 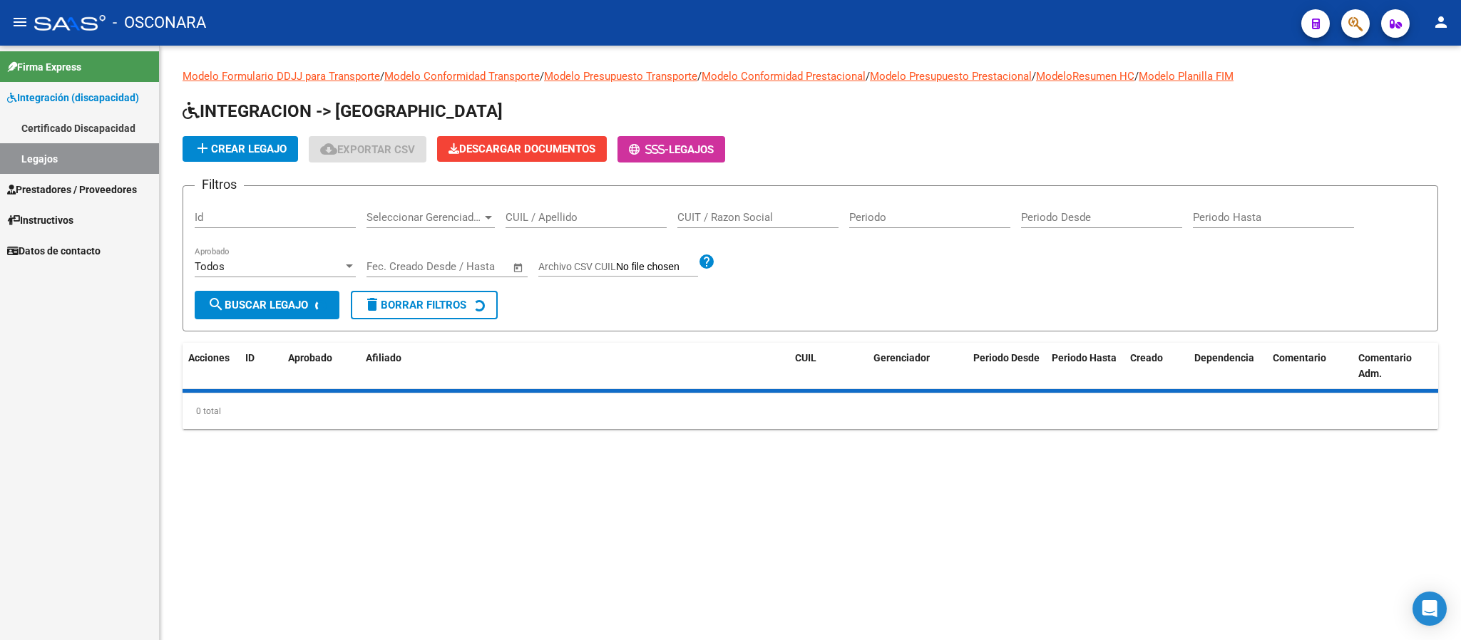 What do you see at coordinates (311, 367) in the screenshot?
I see `datatable-header-cell: Aprobado` at bounding box center [311, 367].